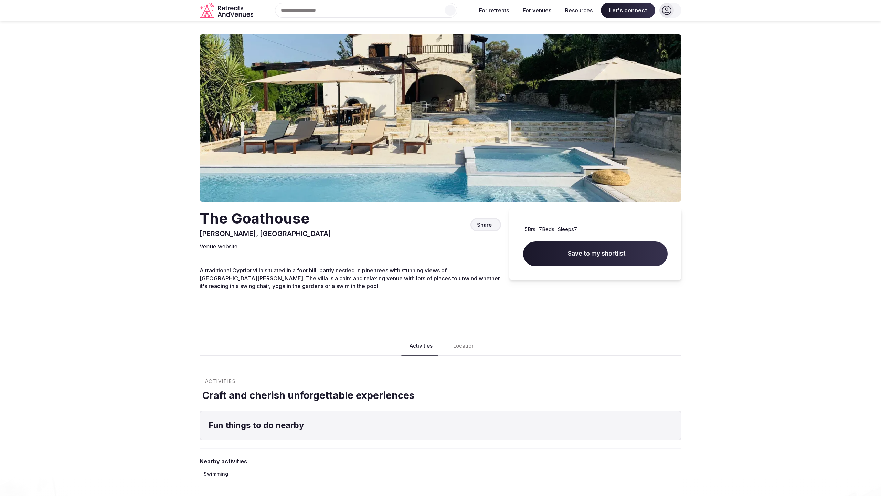 The image size is (881, 496). Describe the element at coordinates (530, 229) in the screenshot. I see `span: 5 Brs` at that location.